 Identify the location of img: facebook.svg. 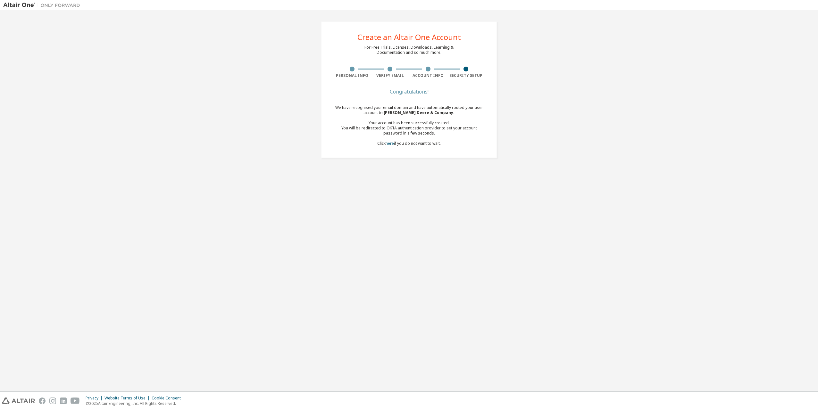
(42, 401).